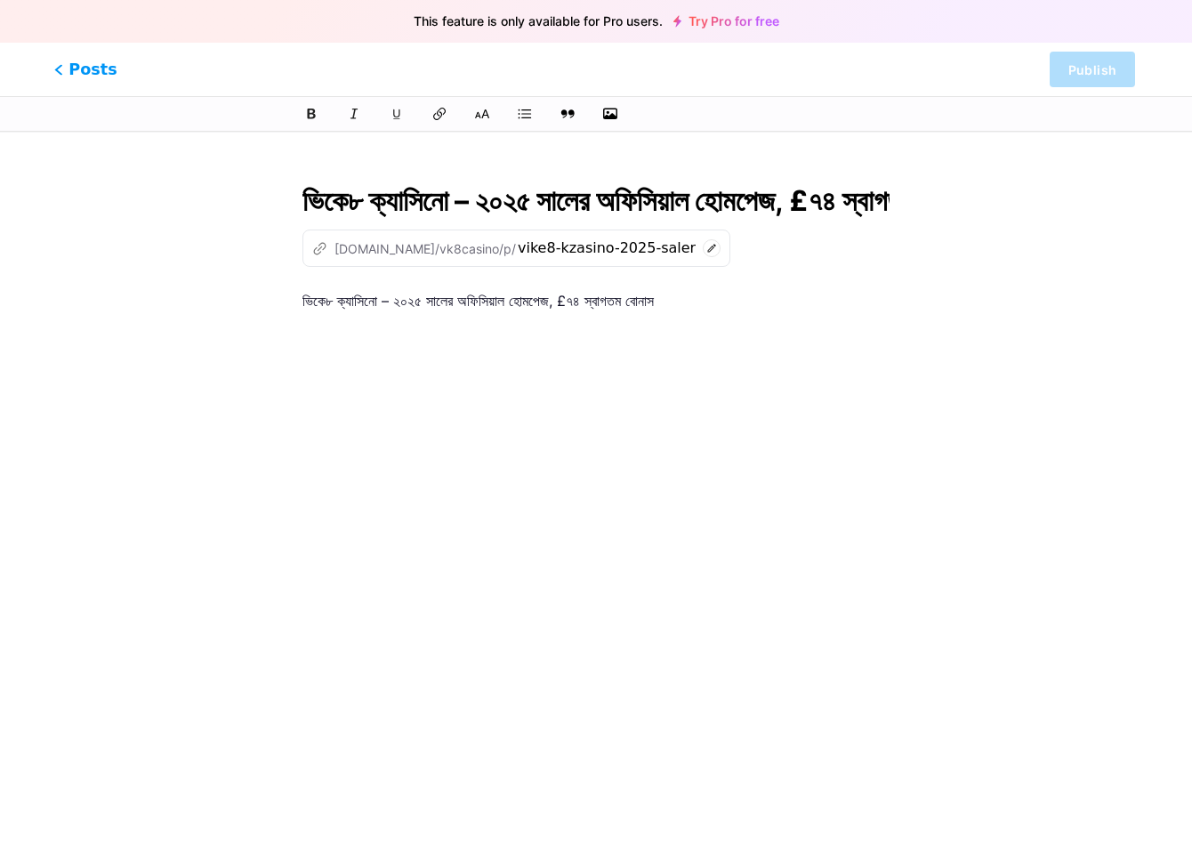 This screenshot has width=1192, height=855. Describe the element at coordinates (596, 301) in the screenshot. I see `p: ভিকে৮ ক্যাসিনো – ২০২৫ সালের অফিসিয়াল হোমপেজ, £৭৪ স্বাগতম বোনাস` at that location.